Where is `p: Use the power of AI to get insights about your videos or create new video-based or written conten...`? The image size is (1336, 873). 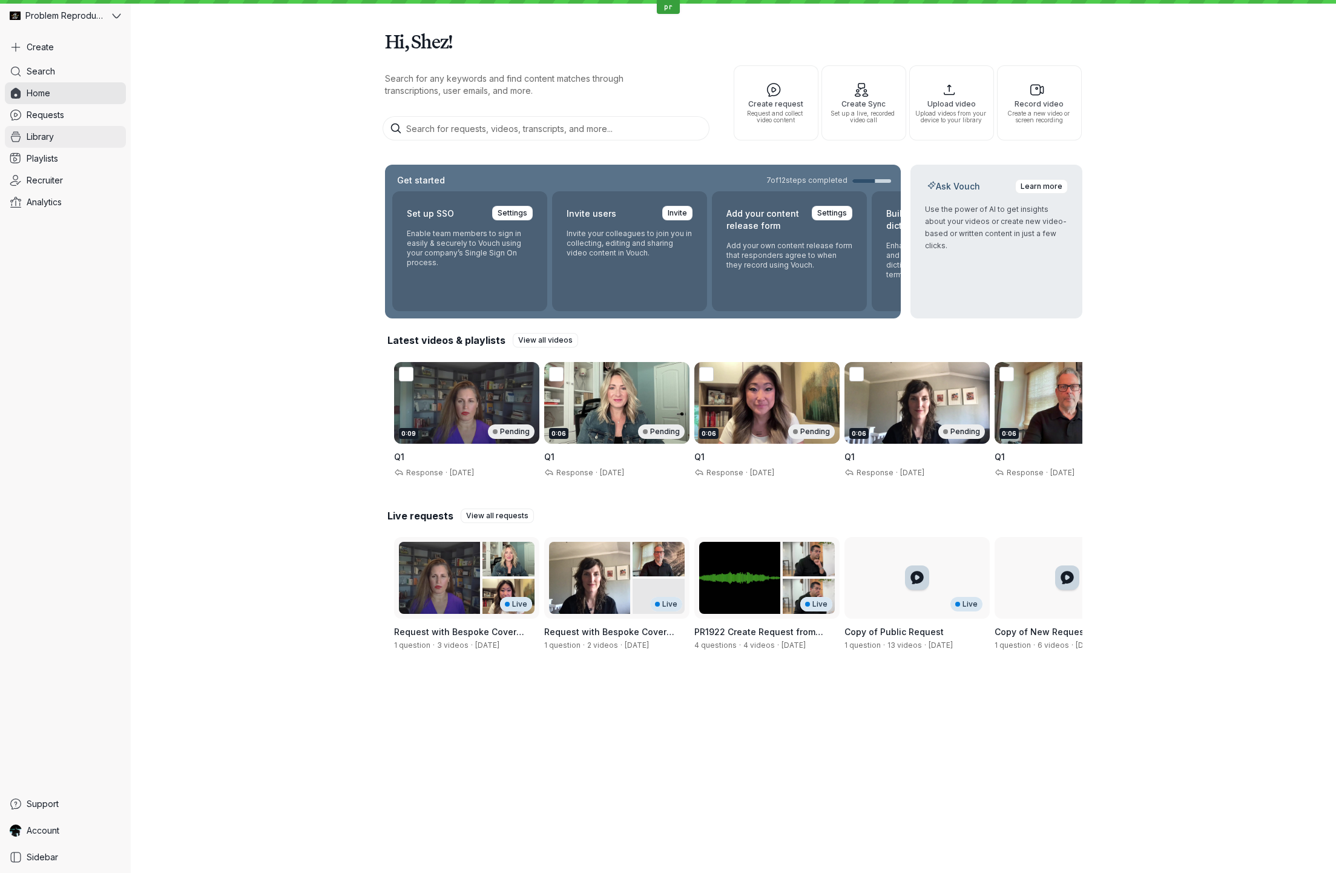
p: Use the power of AI to get insights about your videos or create new video-based or written conten... is located at coordinates (996, 228).